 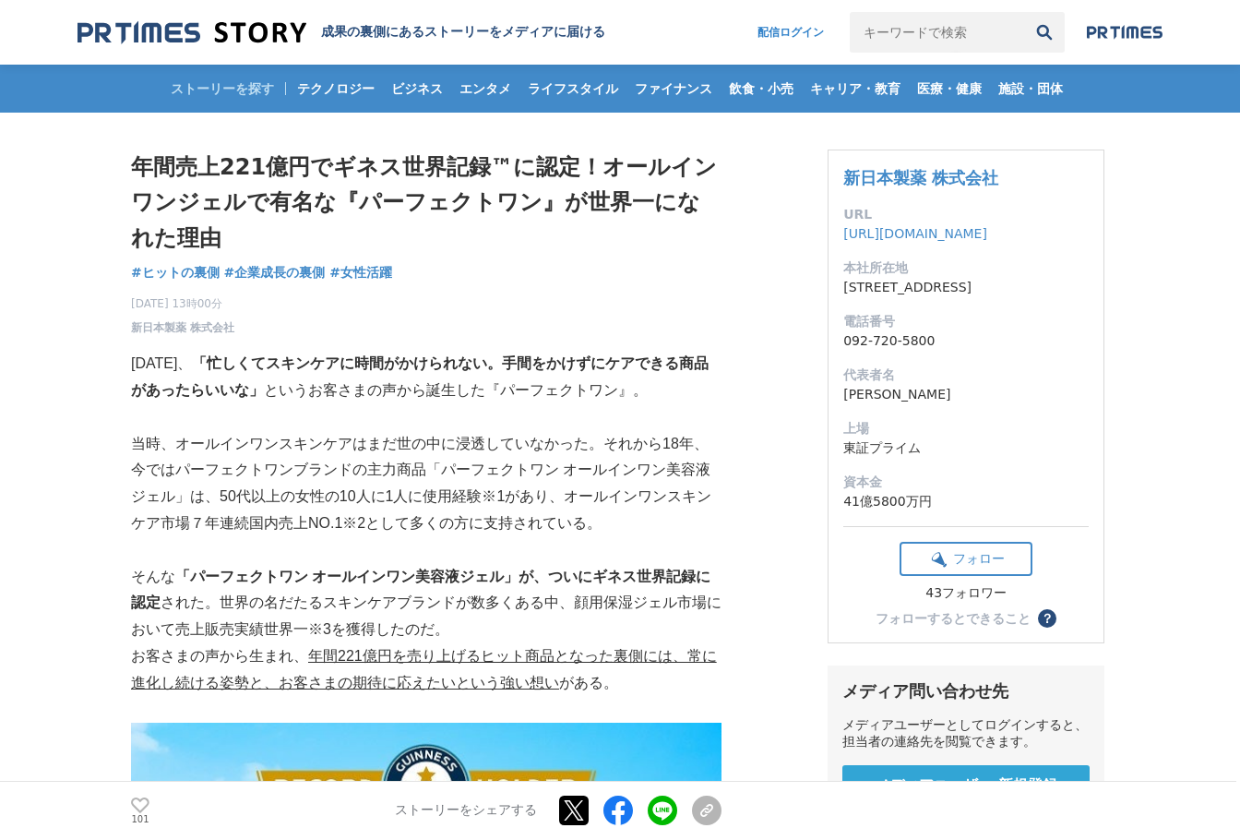 What do you see at coordinates (485, 89) in the screenshot?
I see `span: エンタメ` at bounding box center [485, 89].